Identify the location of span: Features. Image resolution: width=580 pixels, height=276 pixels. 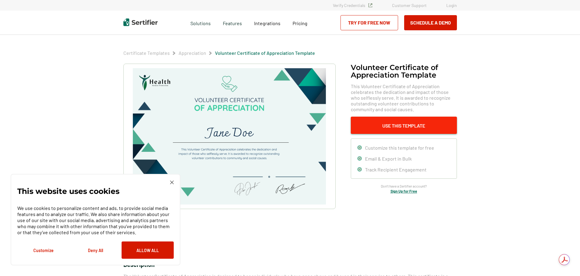
(232, 22).